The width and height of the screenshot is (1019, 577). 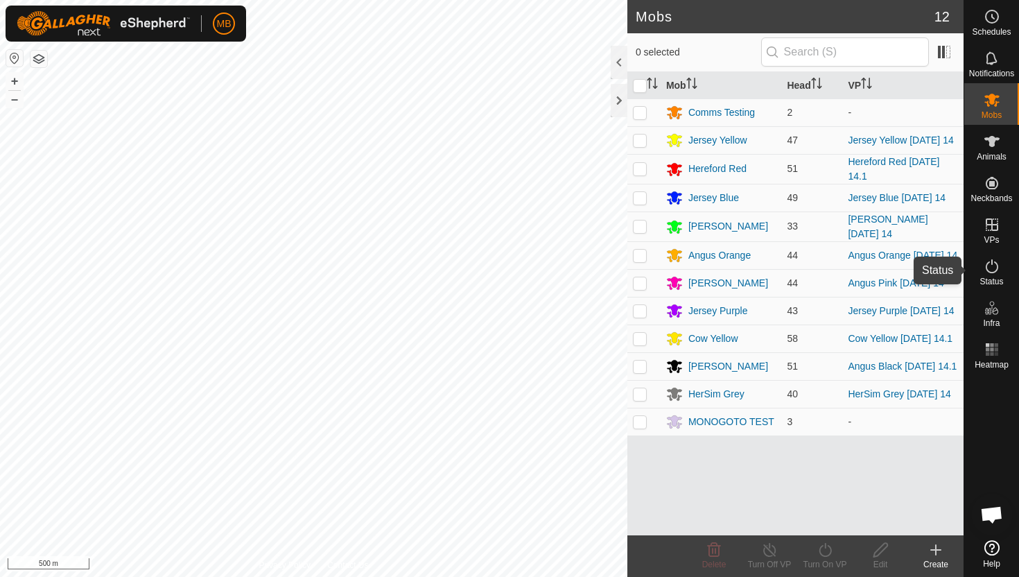 I want to click on div: Jersey Purple, so click(x=718, y=311).